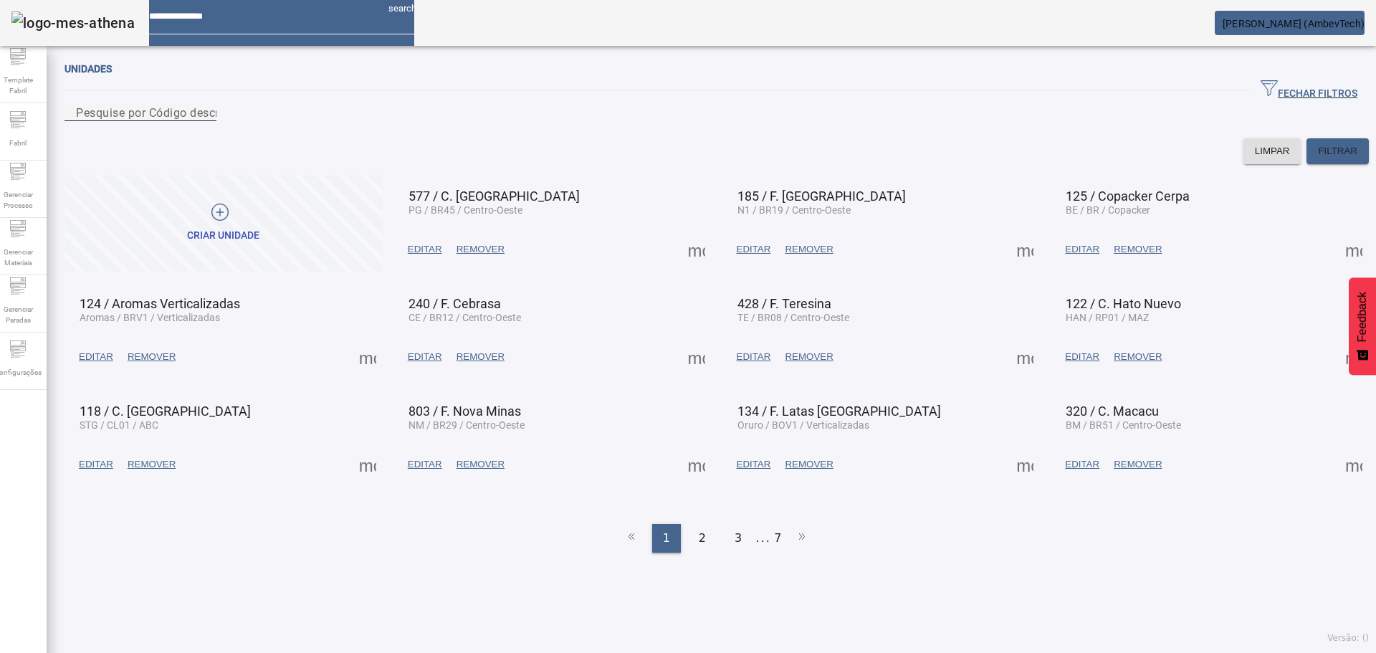 Image resolution: width=1376 pixels, height=653 pixels. What do you see at coordinates (777, 538) in the screenshot?
I see `li: 7` at bounding box center [777, 538].